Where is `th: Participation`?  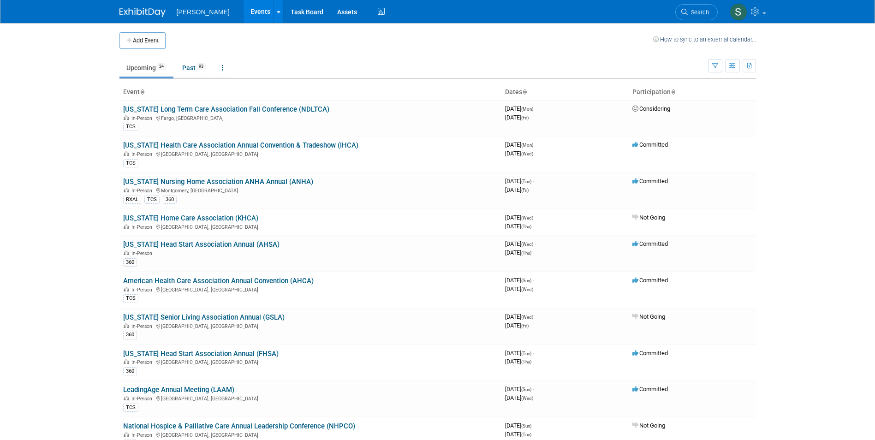
th: Participation is located at coordinates (693, 92).